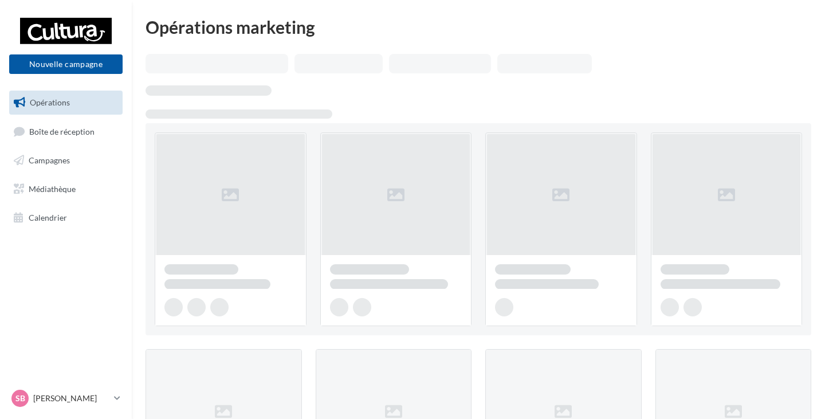 The width and height of the screenshot is (825, 419). What do you see at coordinates (48, 216) in the screenshot?
I see `span: Calendrier` at bounding box center [48, 216].